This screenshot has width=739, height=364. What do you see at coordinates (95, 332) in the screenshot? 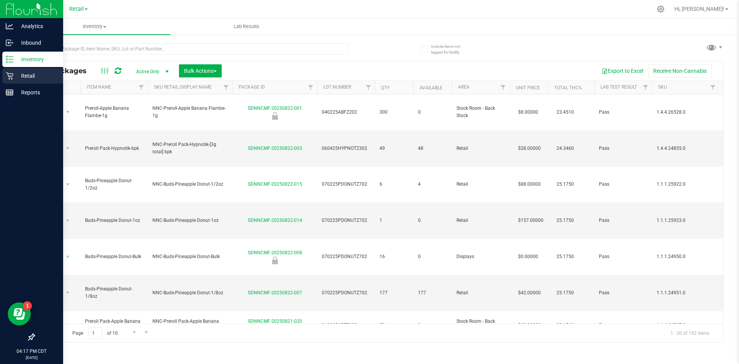
I see `span: Page of 10` at bounding box center [95, 332].